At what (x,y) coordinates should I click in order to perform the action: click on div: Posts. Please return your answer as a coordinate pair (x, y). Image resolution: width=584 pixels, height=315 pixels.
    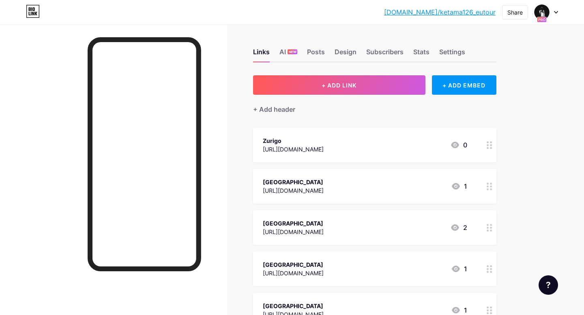
    Looking at the image, I should click on (316, 54).